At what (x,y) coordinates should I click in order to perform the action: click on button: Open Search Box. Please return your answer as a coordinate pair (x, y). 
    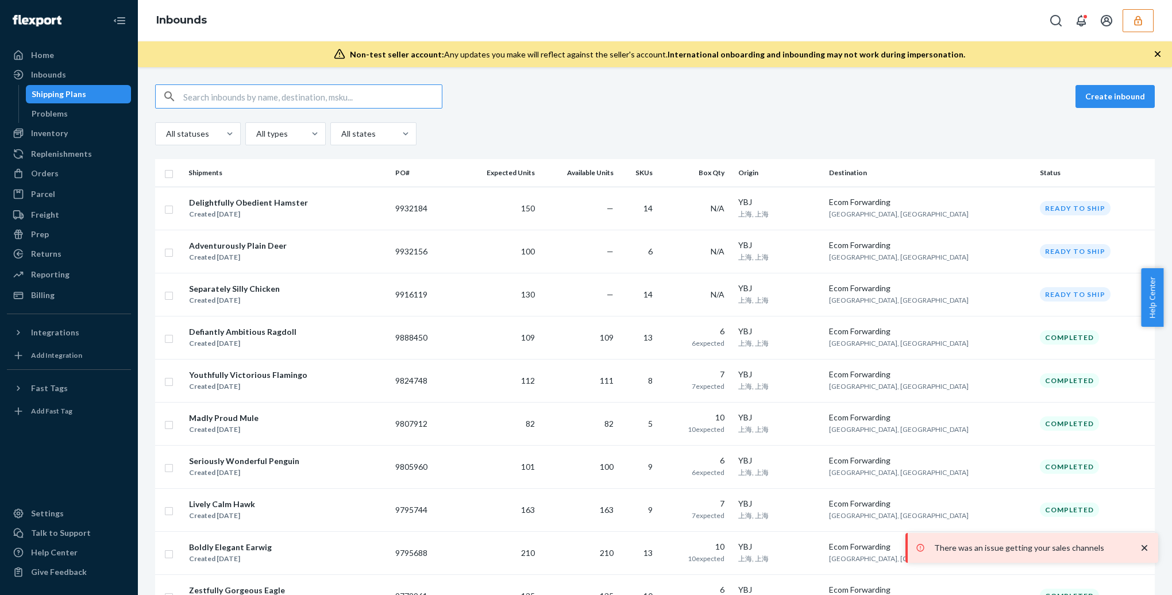
    Looking at the image, I should click on (1056, 21).